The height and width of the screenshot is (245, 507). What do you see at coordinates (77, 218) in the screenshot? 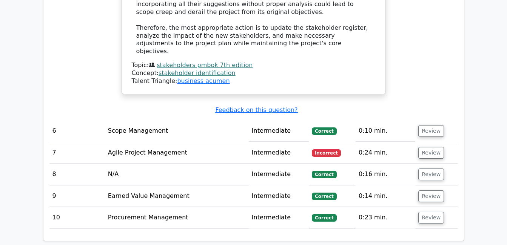
I see `td: 10` at bounding box center [77, 218].